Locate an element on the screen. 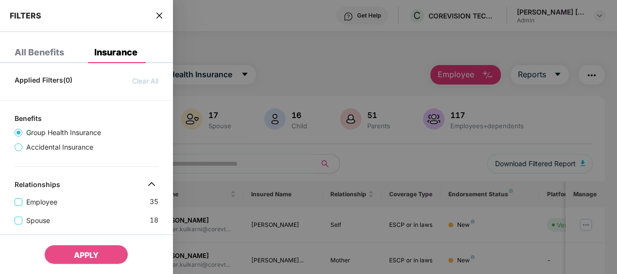 The image size is (617, 274). span: 18 is located at coordinates (154, 220).